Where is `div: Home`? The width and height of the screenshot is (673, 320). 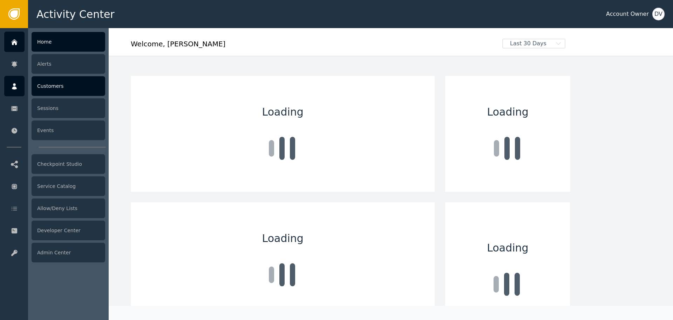
div: Home is located at coordinates (68, 42).